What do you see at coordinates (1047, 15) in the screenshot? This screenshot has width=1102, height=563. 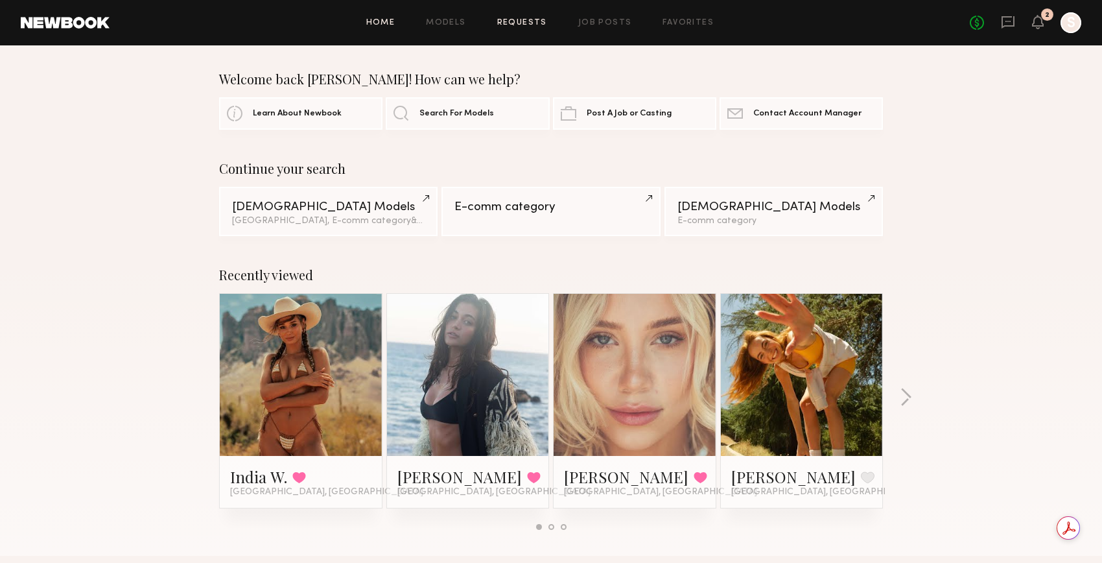 I see `div: 2` at bounding box center [1047, 15].